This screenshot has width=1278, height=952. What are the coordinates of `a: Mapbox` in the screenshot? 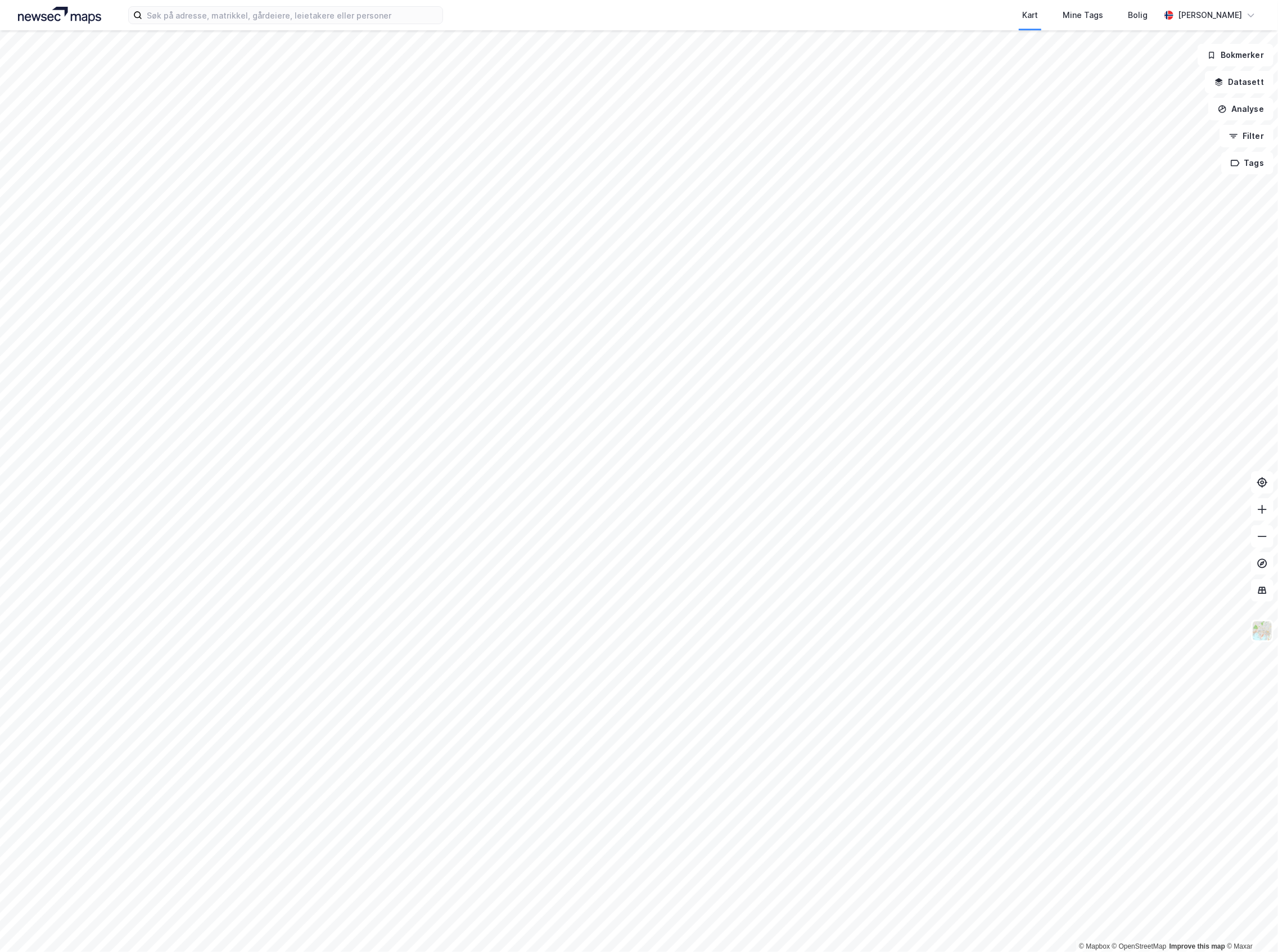 It's located at (1094, 946).